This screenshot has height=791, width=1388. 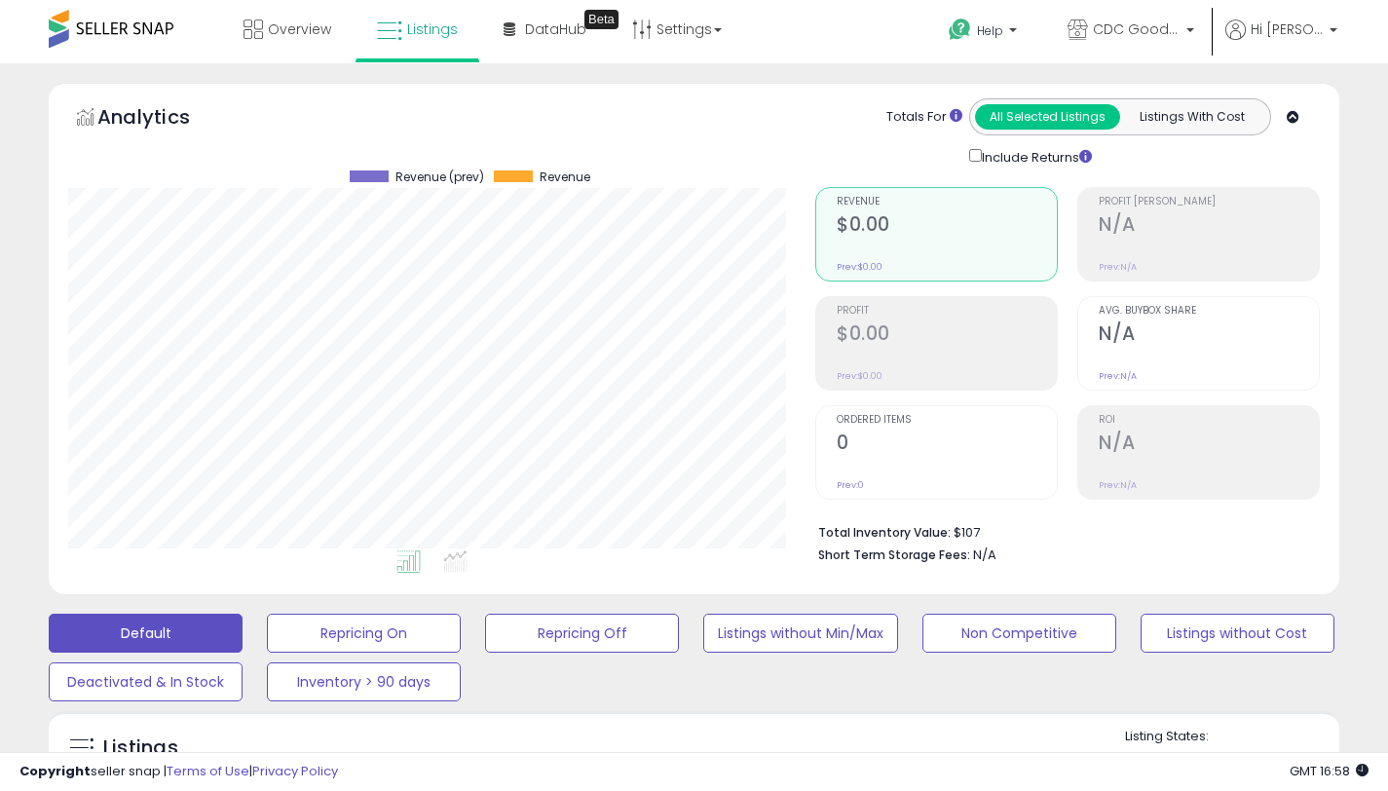 I want to click on b: Short Term Storage Fees:, so click(x=894, y=554).